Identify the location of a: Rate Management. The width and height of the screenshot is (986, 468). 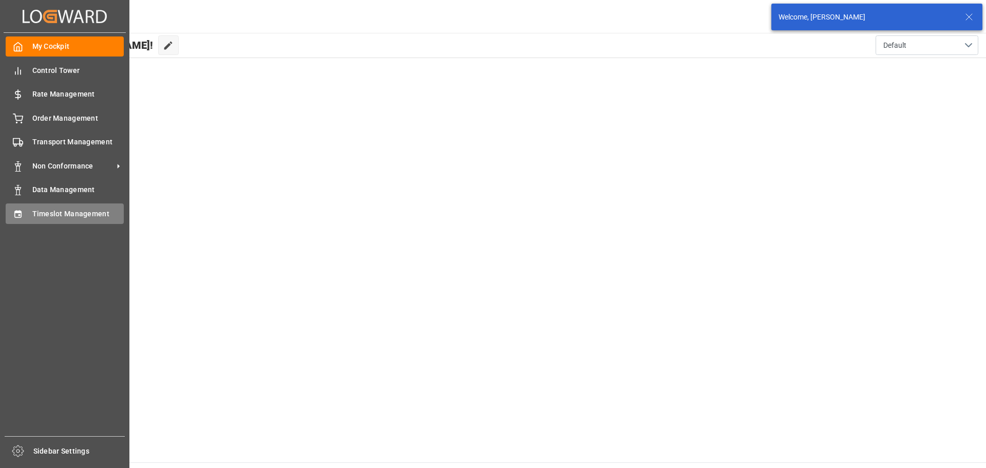
(65, 94).